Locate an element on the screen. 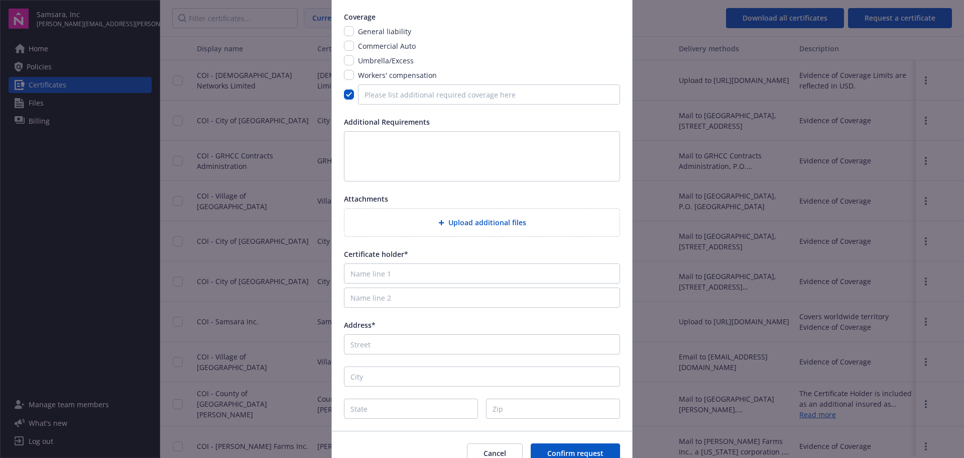 The image size is (964, 458). span: Address* is located at coordinates (360, 324).